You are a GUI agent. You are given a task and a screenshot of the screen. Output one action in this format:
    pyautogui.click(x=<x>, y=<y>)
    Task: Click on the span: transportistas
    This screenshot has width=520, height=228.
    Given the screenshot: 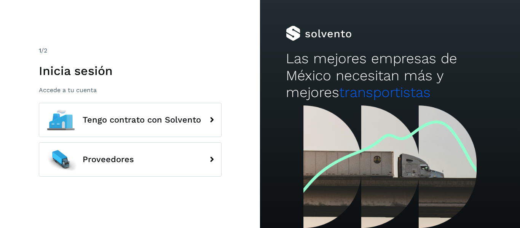 What is the action you would take?
    pyautogui.click(x=385, y=92)
    